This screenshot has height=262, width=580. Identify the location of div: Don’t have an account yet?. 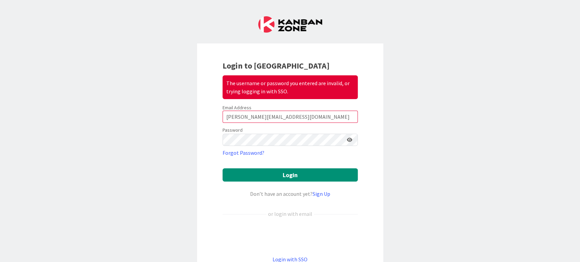
(290, 194).